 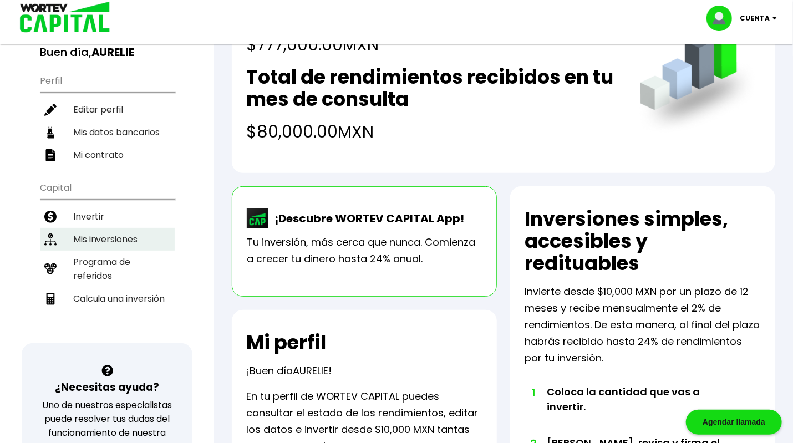 What do you see at coordinates (533, 393) in the screenshot?
I see `span: 1` at bounding box center [533, 393].